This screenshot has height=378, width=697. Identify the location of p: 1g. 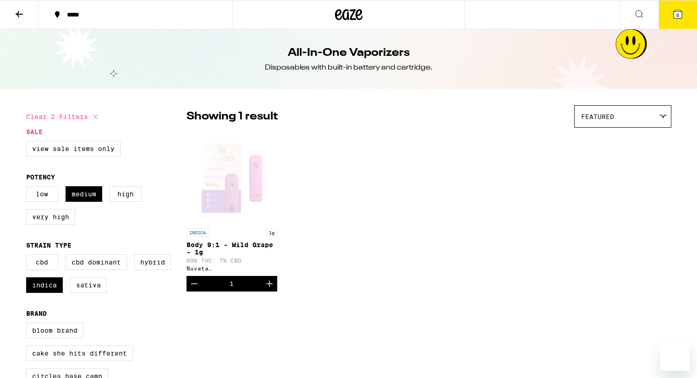
(272, 233).